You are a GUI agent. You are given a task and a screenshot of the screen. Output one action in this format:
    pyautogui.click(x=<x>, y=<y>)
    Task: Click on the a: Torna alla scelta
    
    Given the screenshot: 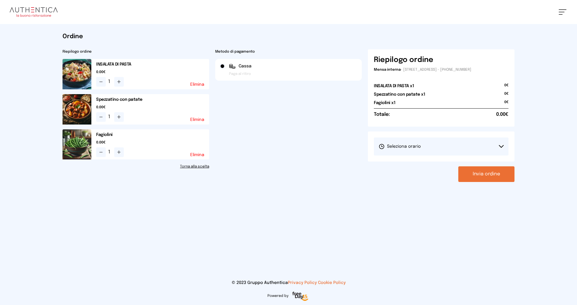 What is the action you would take?
    pyautogui.click(x=136, y=166)
    